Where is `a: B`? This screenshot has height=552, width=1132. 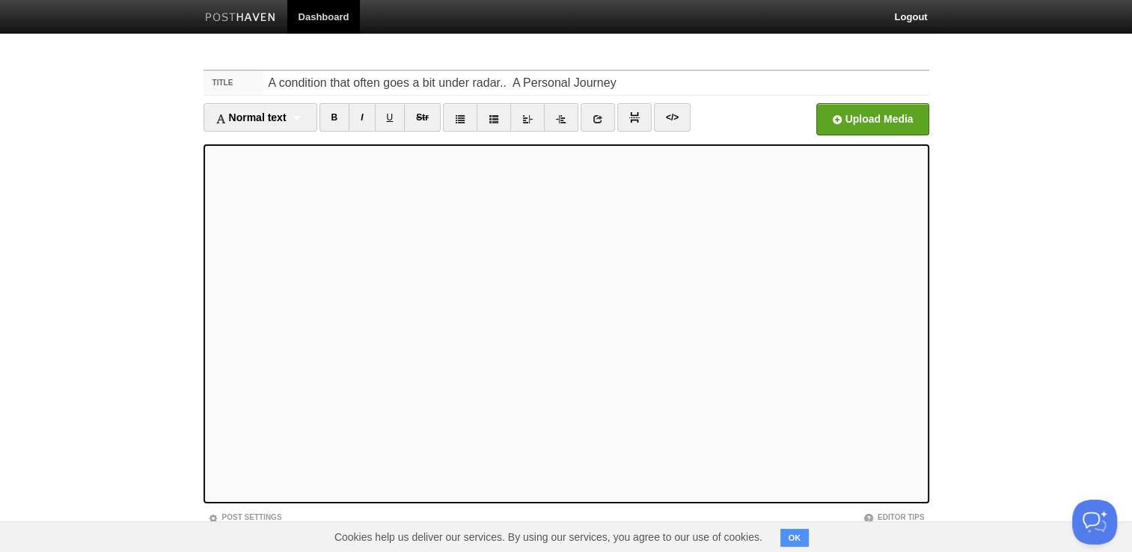 a: B is located at coordinates (334, 117).